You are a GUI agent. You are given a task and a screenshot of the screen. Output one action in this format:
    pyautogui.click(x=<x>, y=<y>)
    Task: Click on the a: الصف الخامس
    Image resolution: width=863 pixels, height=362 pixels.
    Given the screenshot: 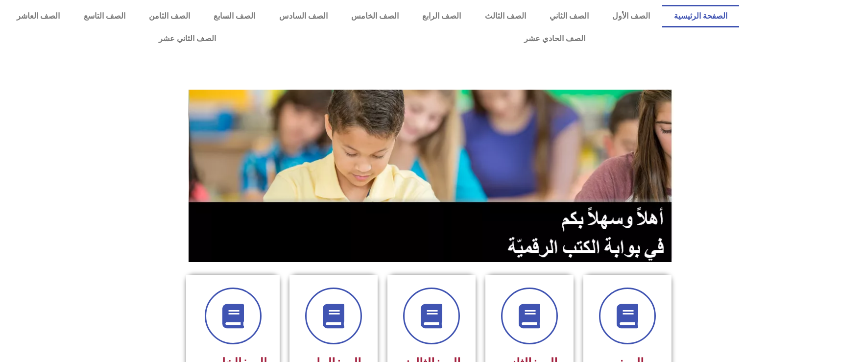 What is the action you would take?
    pyautogui.click(x=375, y=16)
    